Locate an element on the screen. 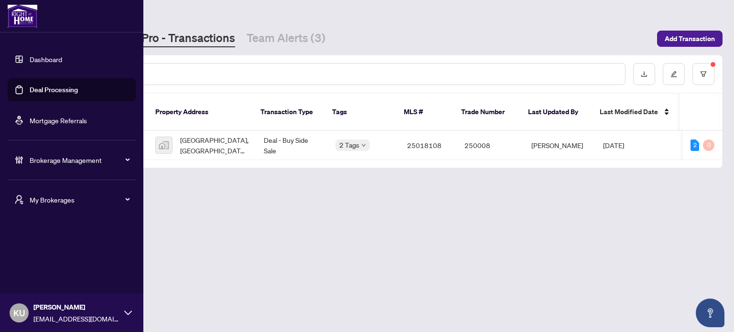 Image resolution: width=734 pixels, height=332 pixels. span: Add Transaction is located at coordinates (690, 39).